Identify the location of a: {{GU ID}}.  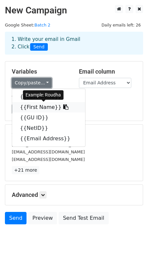
(48, 118).